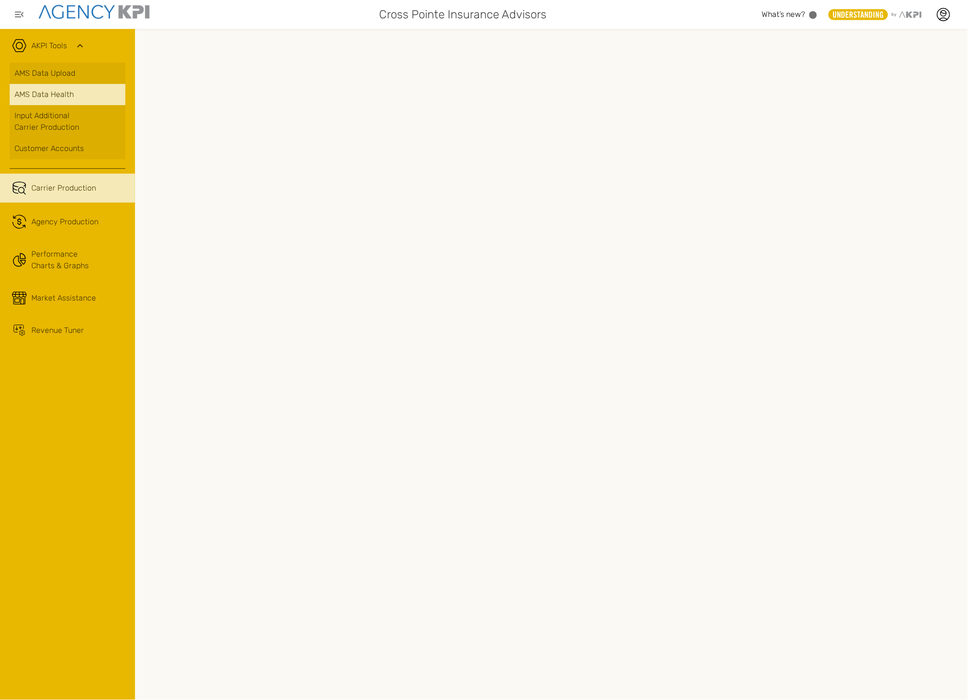  Describe the element at coordinates (44, 95) in the screenshot. I see `span: AMS Data Health` at that location.